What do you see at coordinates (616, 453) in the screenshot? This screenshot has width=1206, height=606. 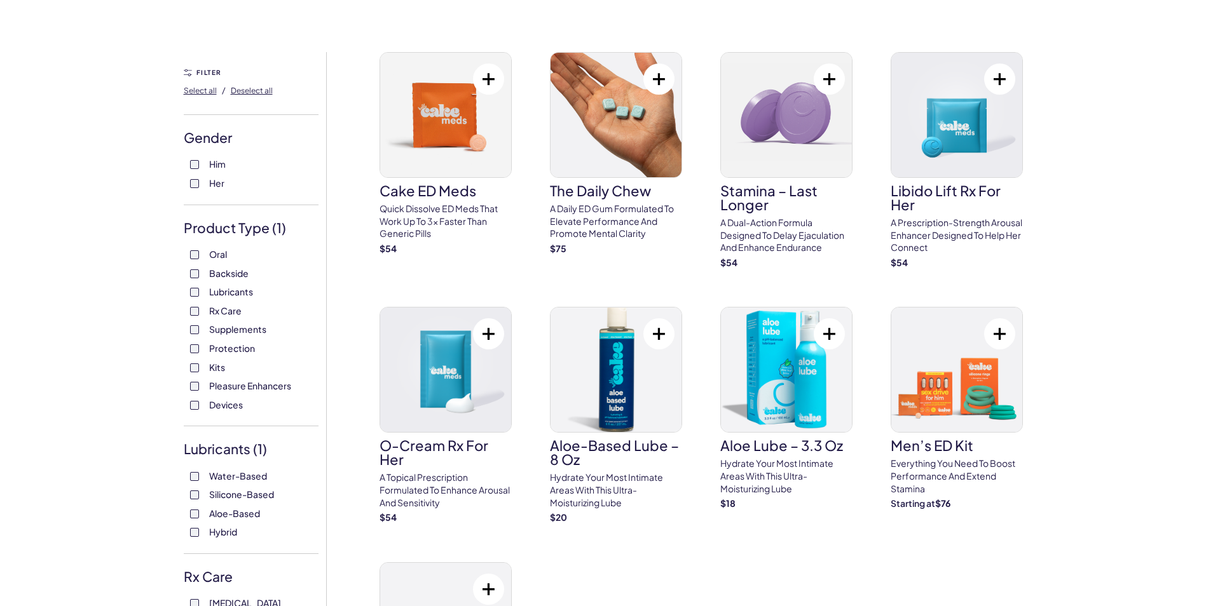 I see `h3: Aloe-Based Lube – 8 oz` at bounding box center [616, 453].